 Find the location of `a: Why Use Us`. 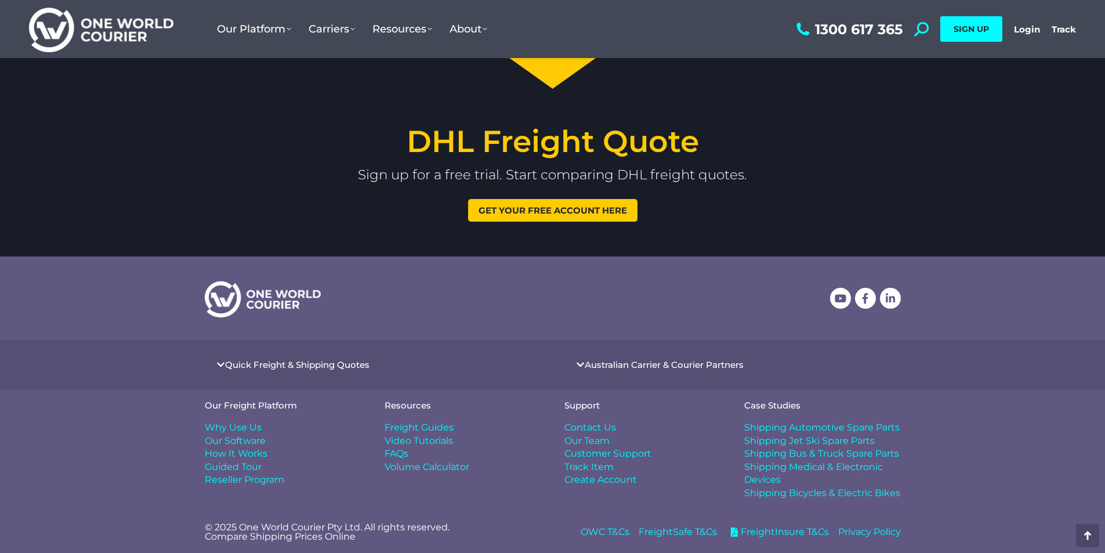

a: Why Use Us is located at coordinates (283, 428).